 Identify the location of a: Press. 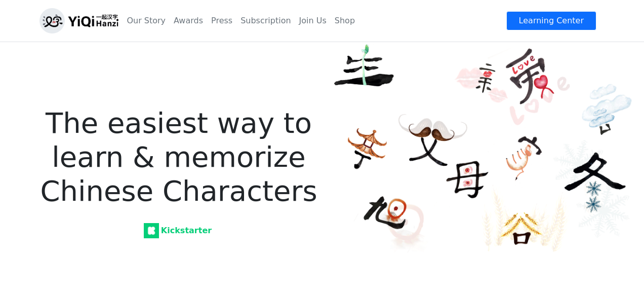
(222, 21).